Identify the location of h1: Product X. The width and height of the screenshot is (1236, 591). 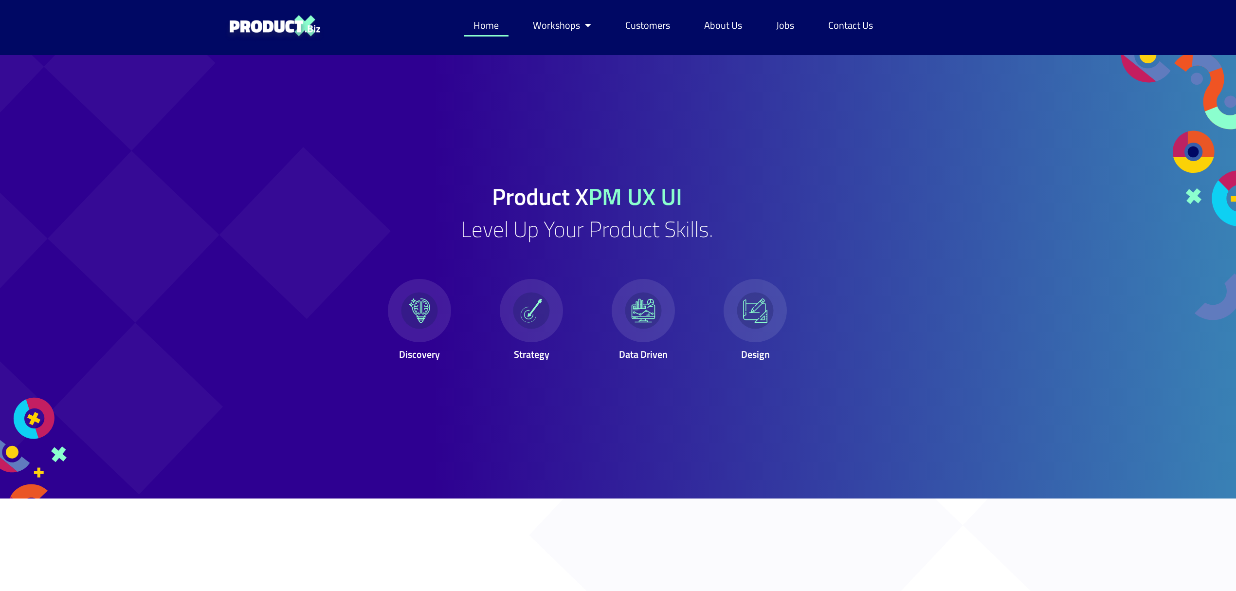
(587, 197).